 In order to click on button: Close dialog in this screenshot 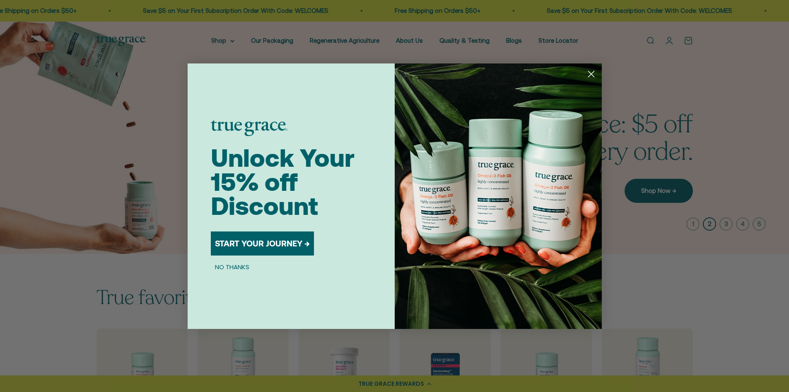, I will do `click(591, 74)`.